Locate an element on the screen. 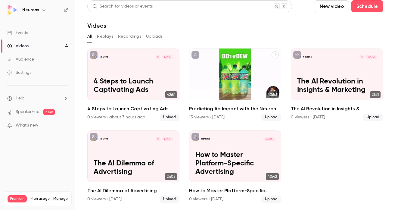 This screenshot has width=395, height=210. button: Uploads is located at coordinates (154, 36).